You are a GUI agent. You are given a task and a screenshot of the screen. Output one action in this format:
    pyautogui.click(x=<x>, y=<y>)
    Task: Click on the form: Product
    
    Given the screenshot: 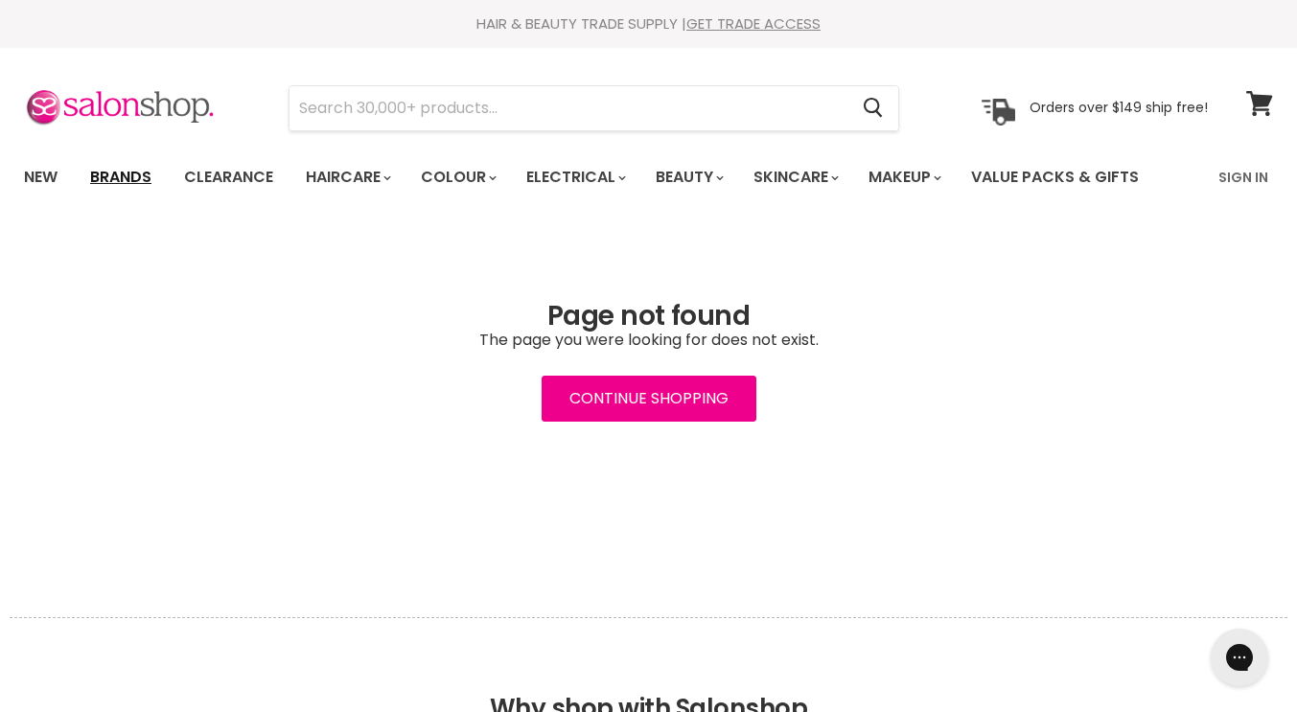 What is the action you would take?
    pyautogui.click(x=594, y=108)
    